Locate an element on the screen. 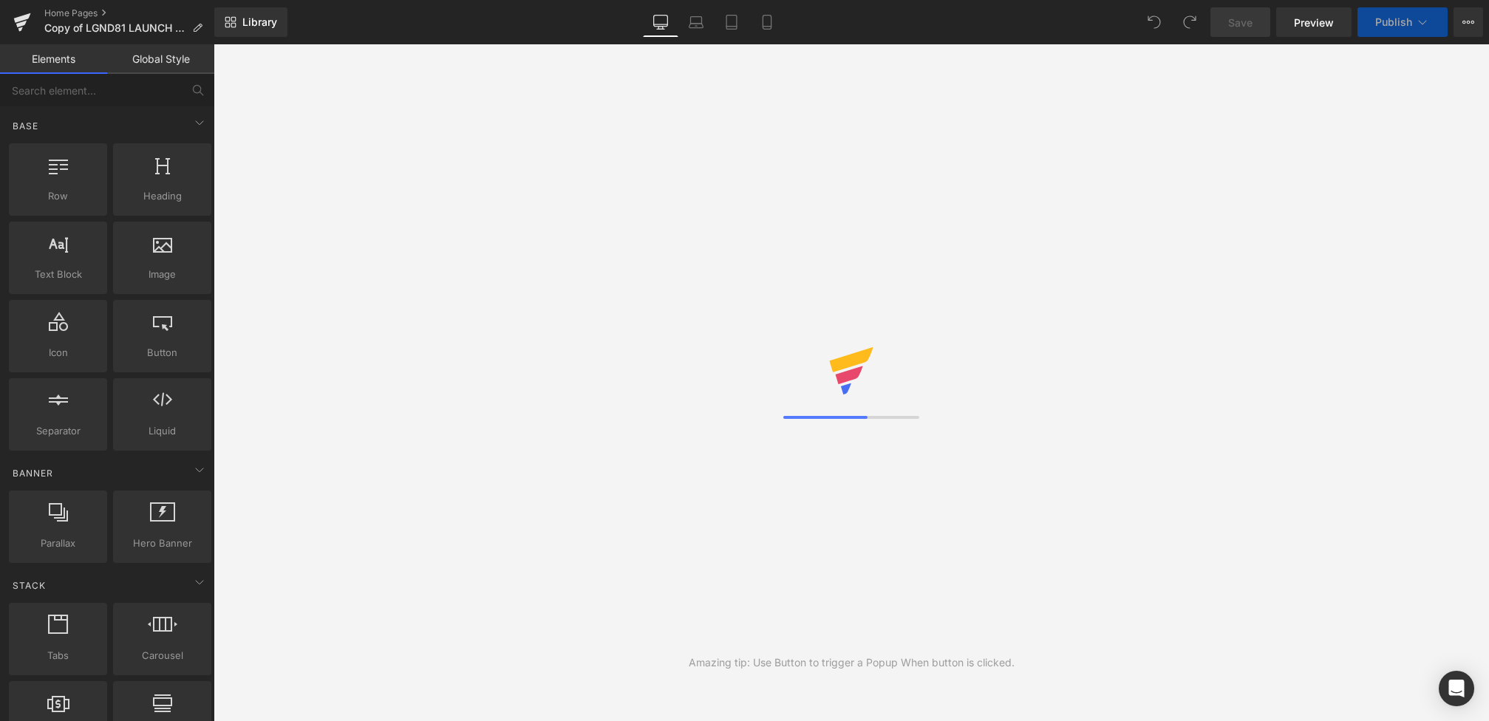 Image resolution: width=1489 pixels, height=721 pixels. div: Amazing tip: Use Button to trigger a Popup When button is clicked. is located at coordinates (851, 663).